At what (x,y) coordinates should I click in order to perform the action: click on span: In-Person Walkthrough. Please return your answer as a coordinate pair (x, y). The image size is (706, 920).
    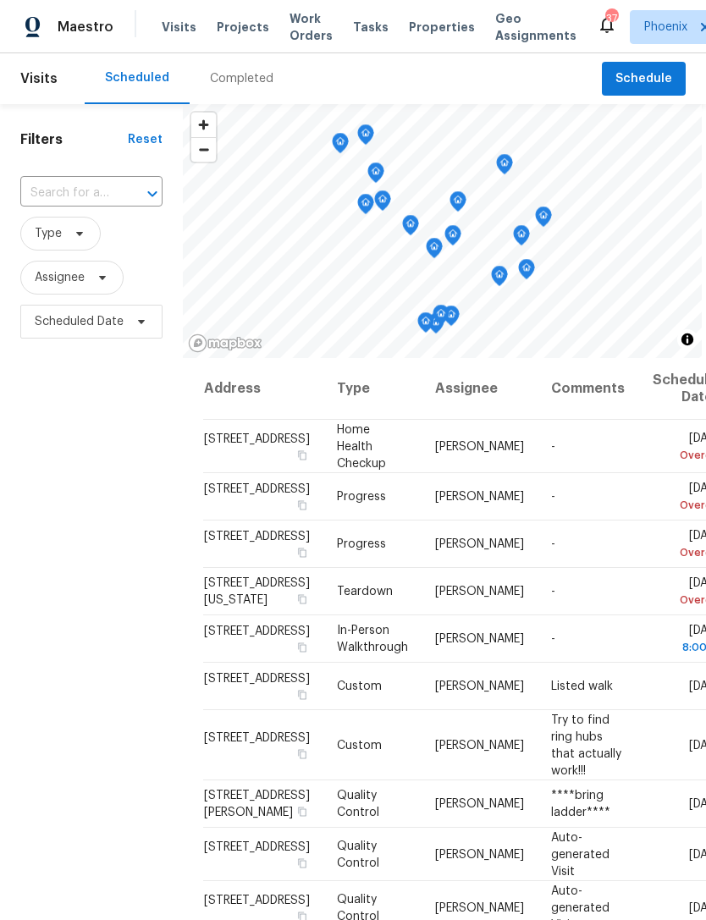
    Looking at the image, I should click on (372, 639).